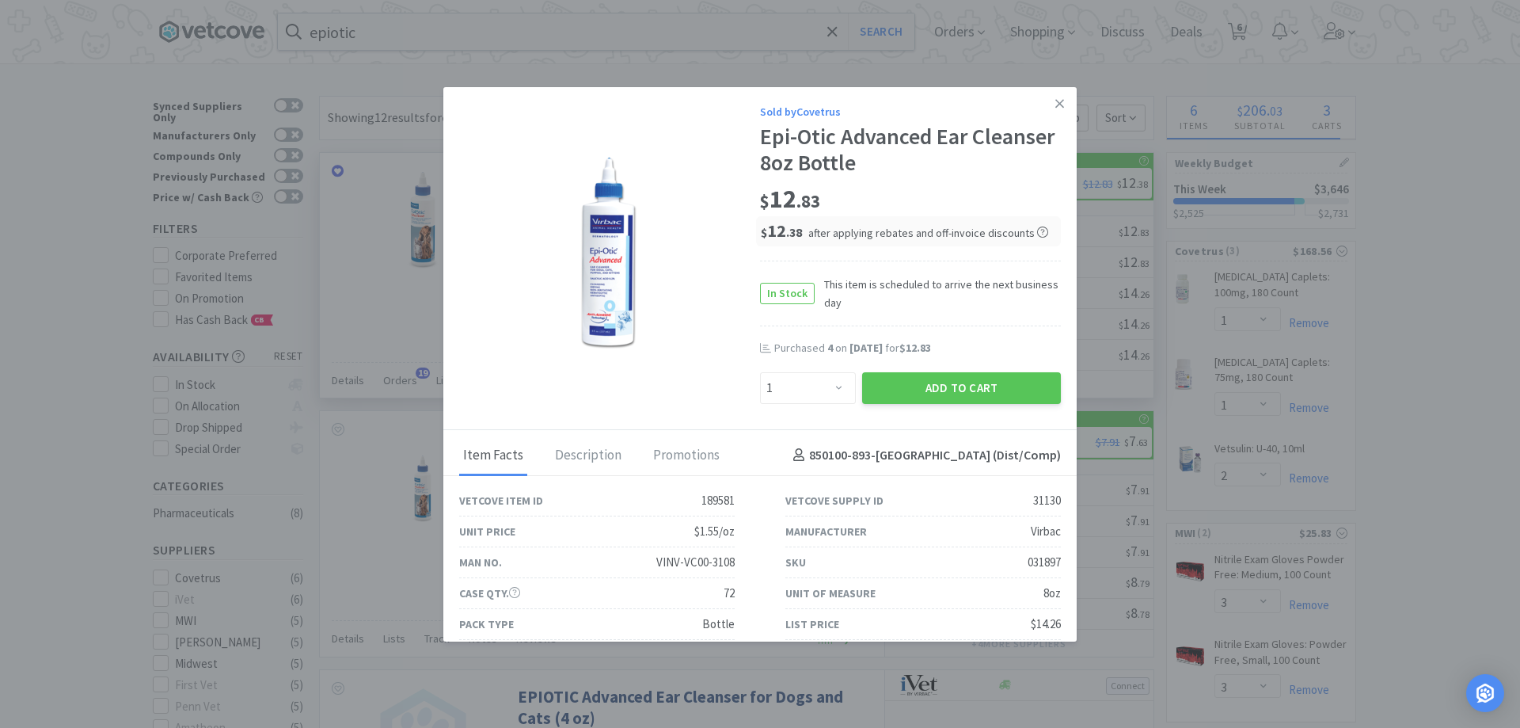 This screenshot has width=1520, height=728. What do you see at coordinates (831, 593) in the screenshot?
I see `div: Unit of Measure` at bounding box center [831, 593].